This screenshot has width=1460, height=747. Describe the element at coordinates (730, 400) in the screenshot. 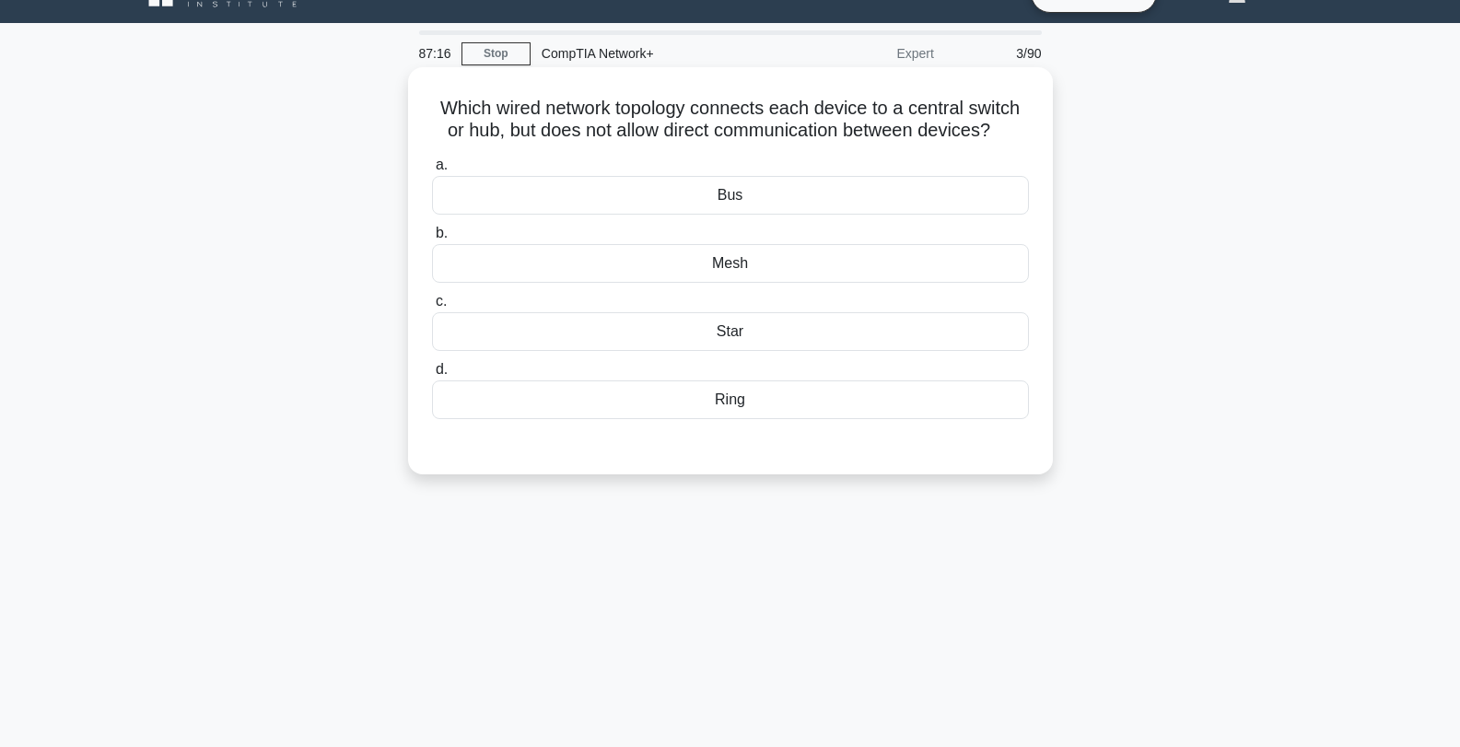

I see `div: Ring` at that location.